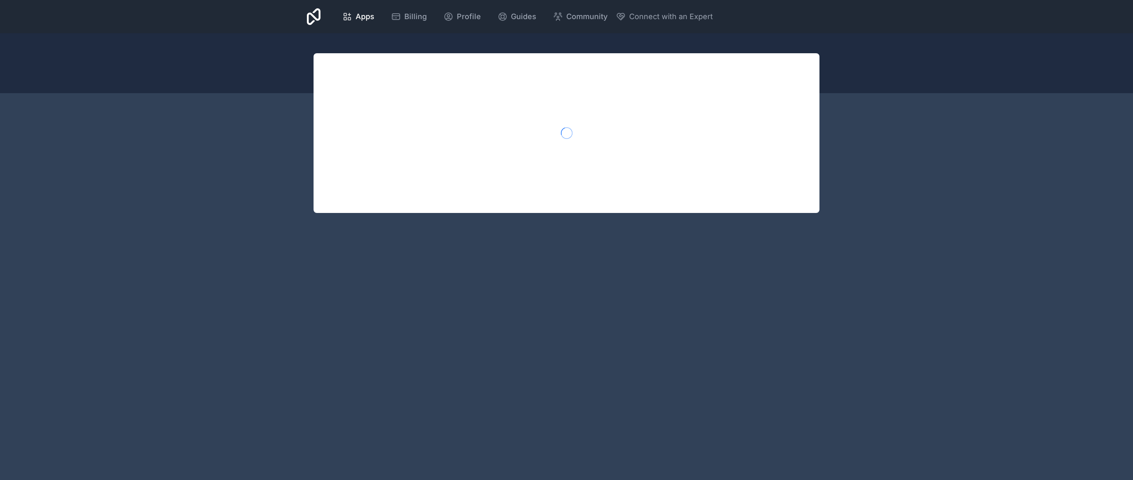  Describe the element at coordinates (523, 17) in the screenshot. I see `span: Guides` at that location.